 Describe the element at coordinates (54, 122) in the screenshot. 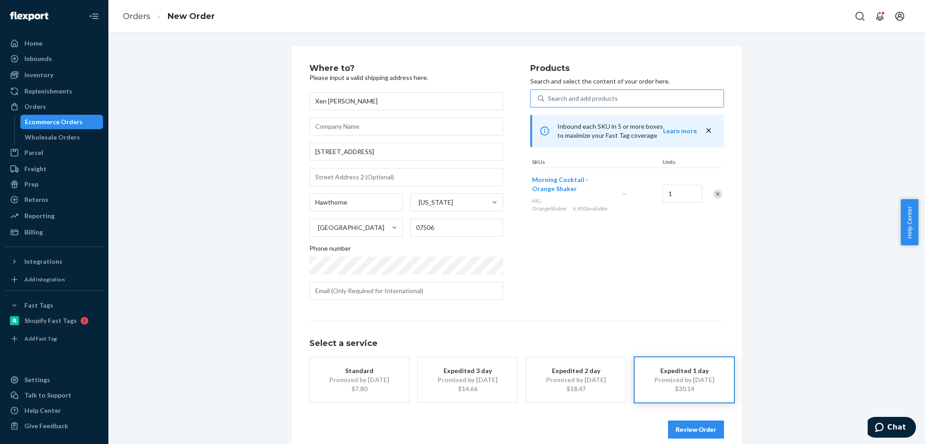

I see `div: Ecommerce Orders` at that location.